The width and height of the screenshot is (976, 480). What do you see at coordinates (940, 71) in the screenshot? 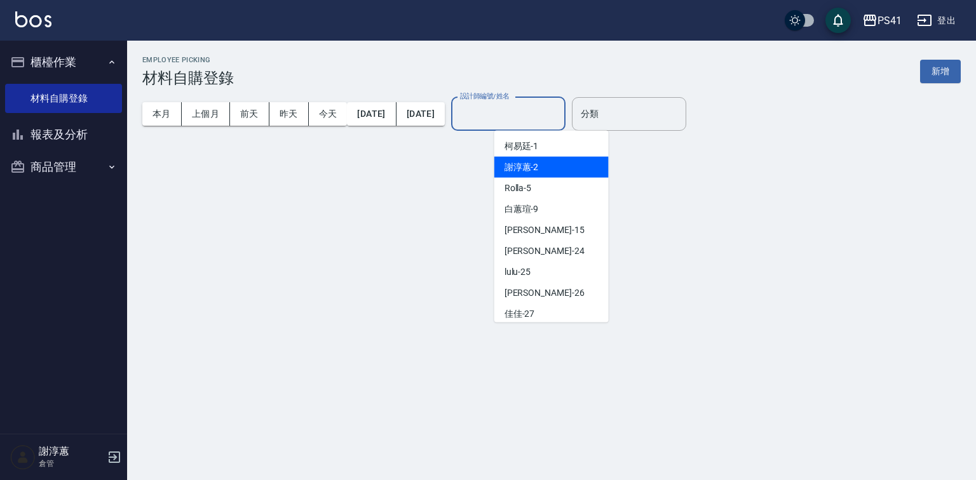
I see `button: 新增` at bounding box center [940, 71].